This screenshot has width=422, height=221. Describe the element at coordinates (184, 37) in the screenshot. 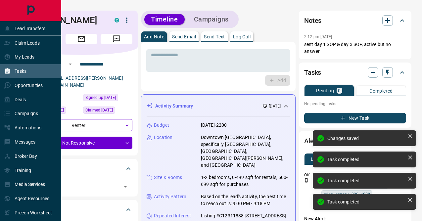

I see `p: Send Email` at that location.